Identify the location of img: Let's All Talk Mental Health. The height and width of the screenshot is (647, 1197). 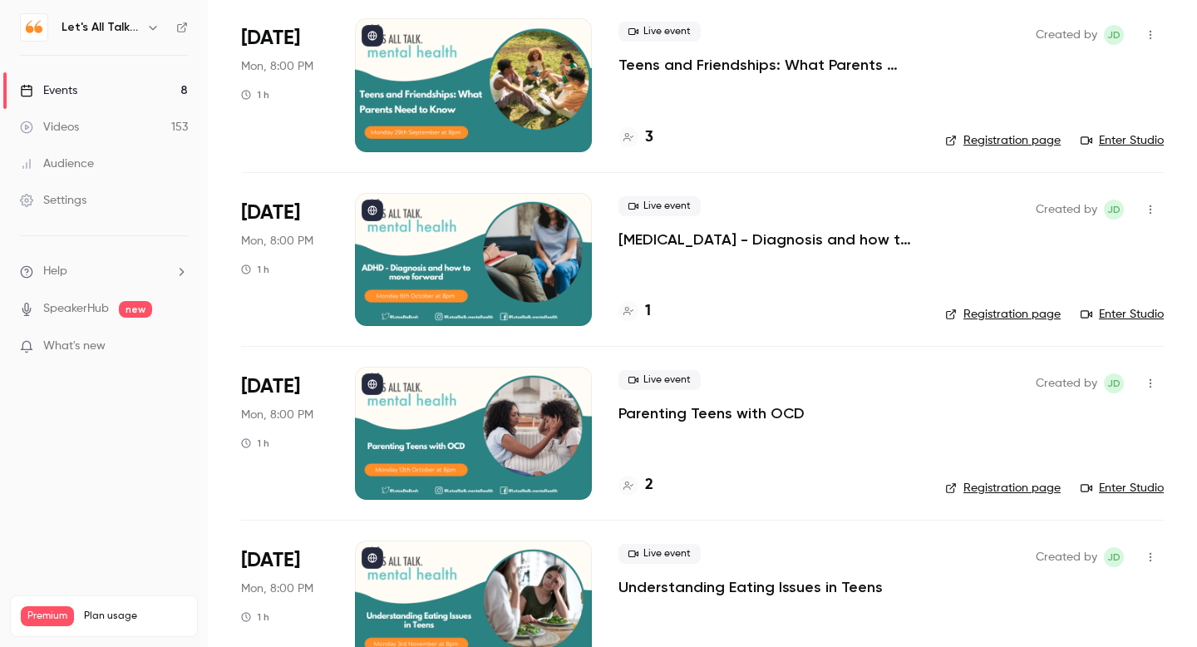
(34, 27).